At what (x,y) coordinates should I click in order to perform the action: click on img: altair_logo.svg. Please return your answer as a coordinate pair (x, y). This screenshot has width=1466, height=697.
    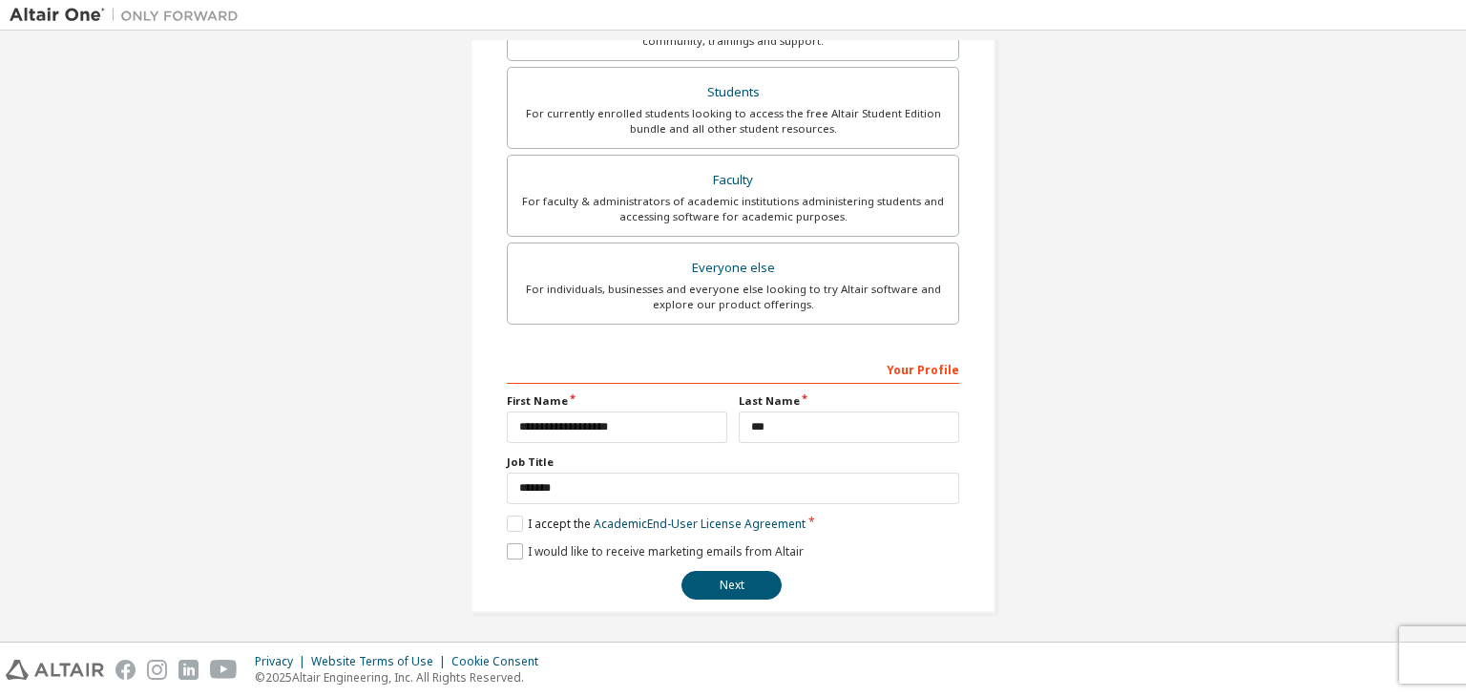
    Looking at the image, I should click on (54, 669).